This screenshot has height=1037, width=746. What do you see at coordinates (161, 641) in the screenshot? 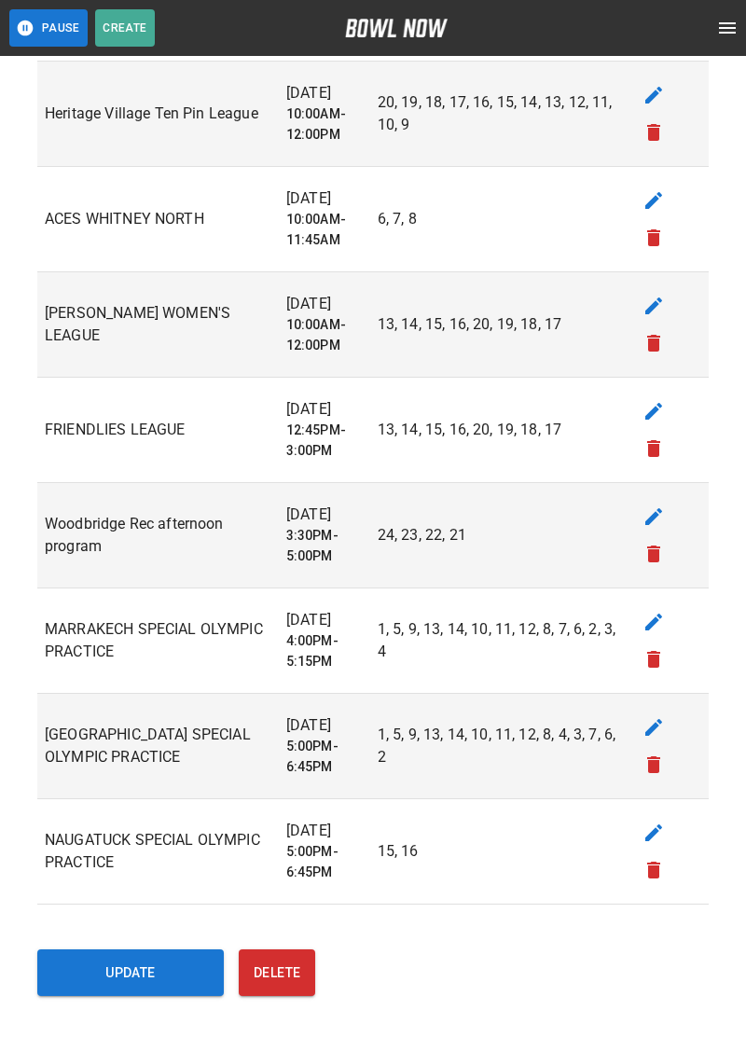
I see `p: MARRAKECH SPECIAL OLYMPIC PRACTICE` at bounding box center [161, 641].